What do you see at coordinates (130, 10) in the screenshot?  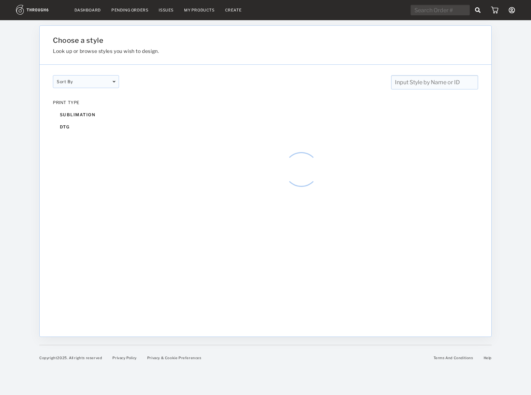 I see `a: Pending Orders` at bounding box center [130, 10].